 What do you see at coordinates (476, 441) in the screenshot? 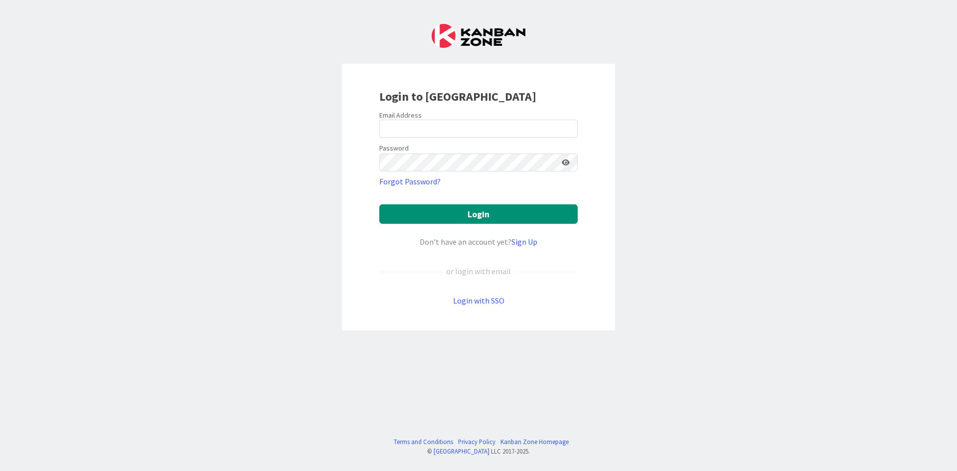
I see `a: Privacy Policy` at bounding box center [476, 441].